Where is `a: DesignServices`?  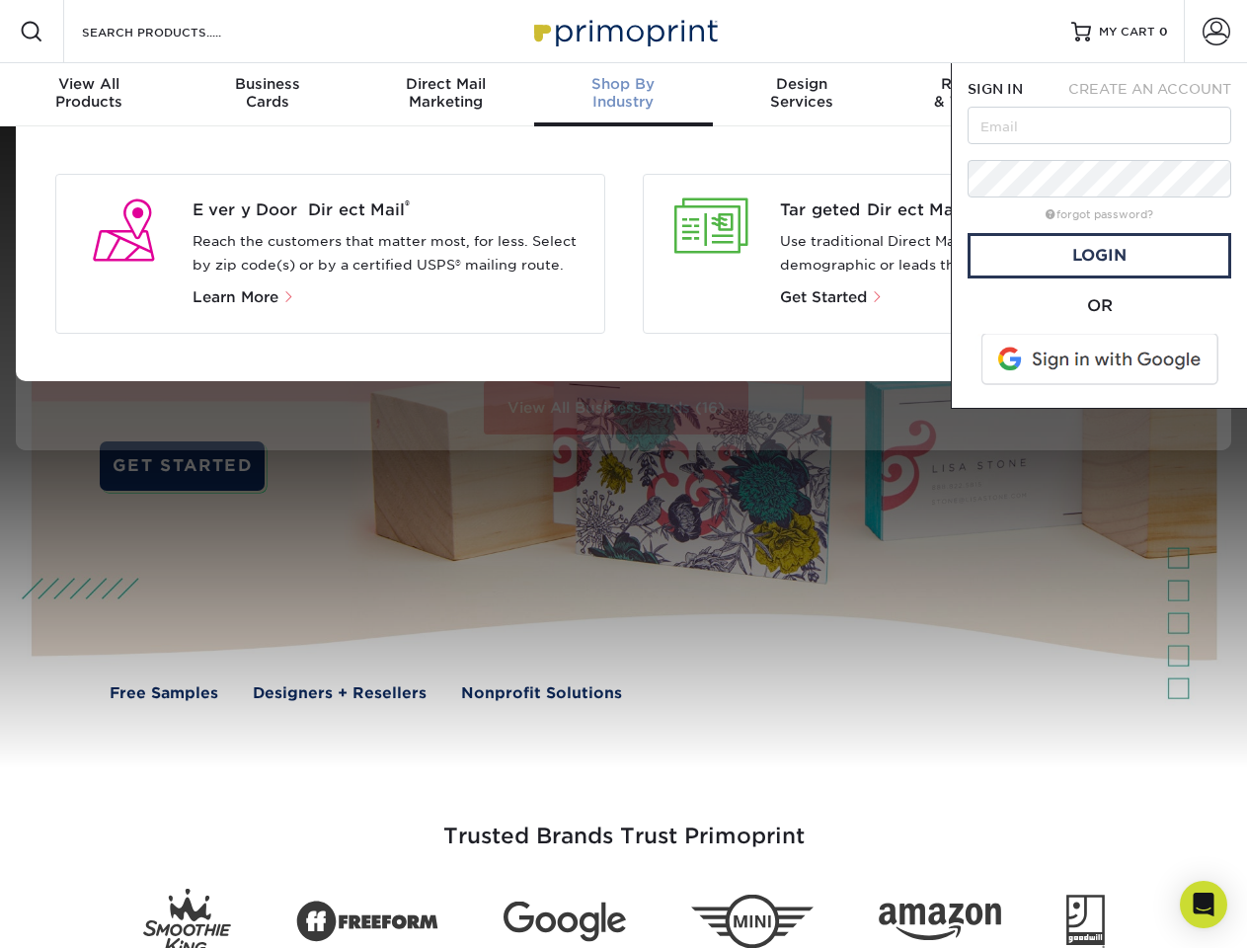
a: DesignServices is located at coordinates (802, 95).